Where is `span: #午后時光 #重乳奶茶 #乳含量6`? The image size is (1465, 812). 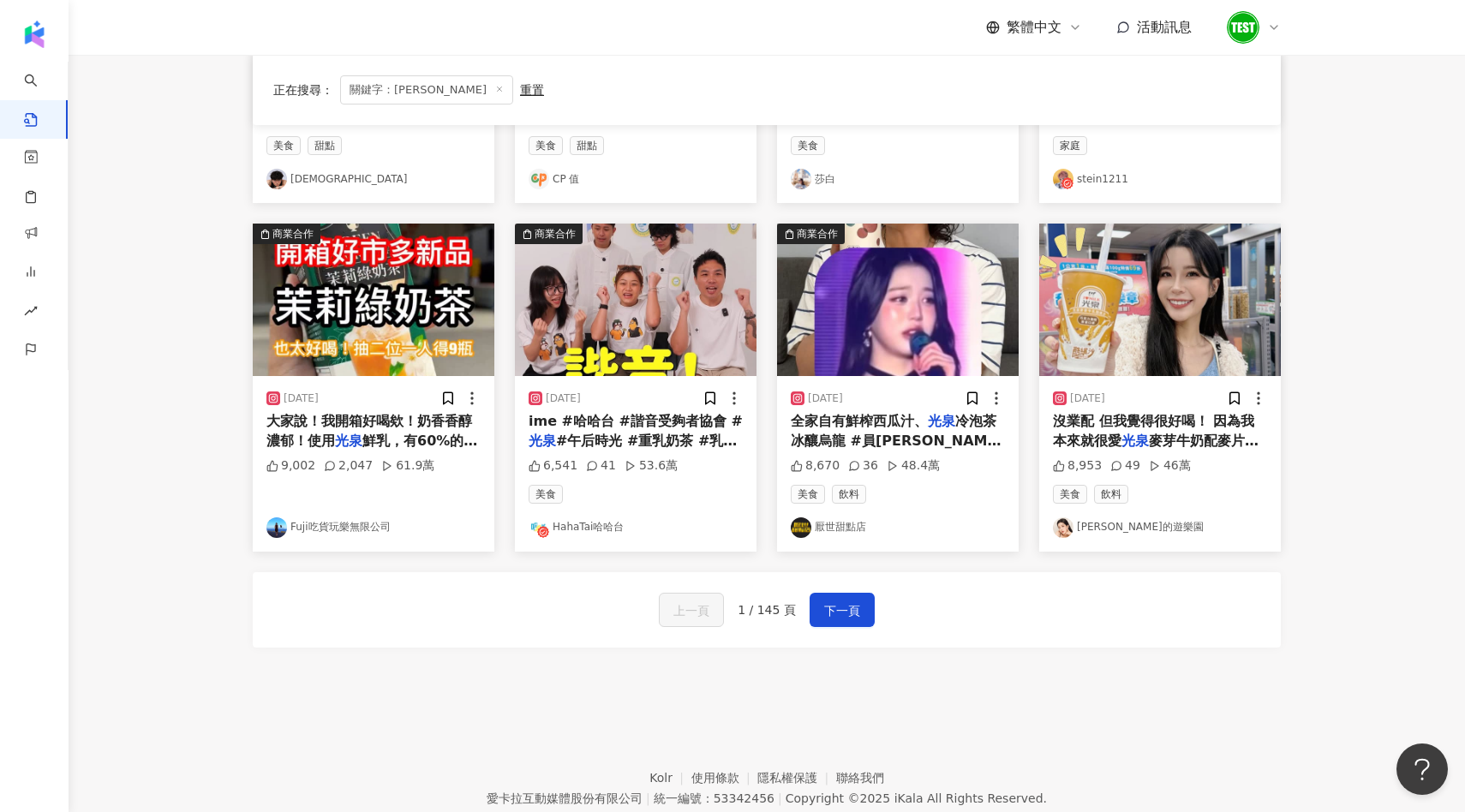 span: #午后時光 #重乳奶茶 #乳含量6 is located at coordinates (632, 450).